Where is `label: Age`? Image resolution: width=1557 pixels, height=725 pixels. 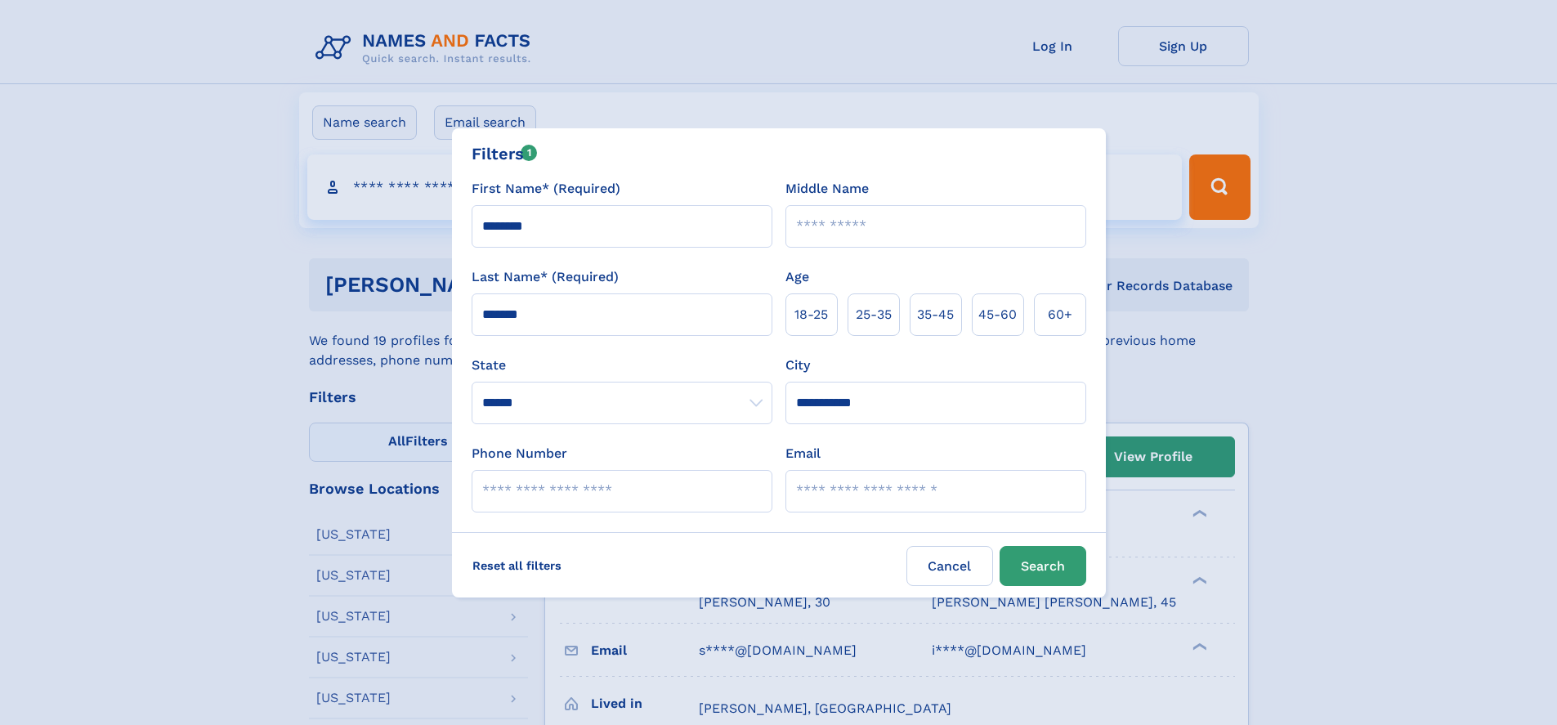
label: Age is located at coordinates (797, 277).